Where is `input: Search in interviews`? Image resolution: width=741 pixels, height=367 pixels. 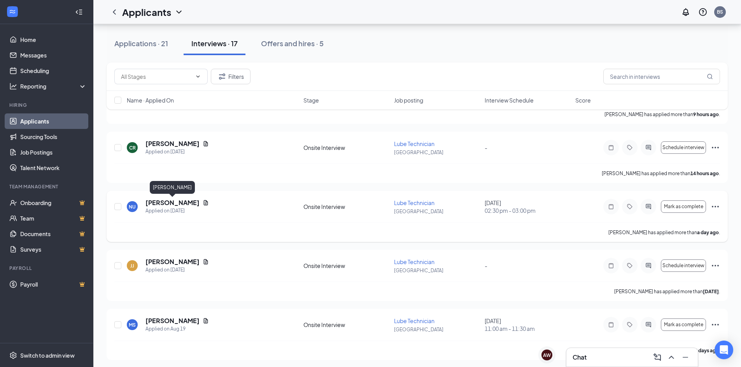 input: Search in interviews is located at coordinates (661, 77).